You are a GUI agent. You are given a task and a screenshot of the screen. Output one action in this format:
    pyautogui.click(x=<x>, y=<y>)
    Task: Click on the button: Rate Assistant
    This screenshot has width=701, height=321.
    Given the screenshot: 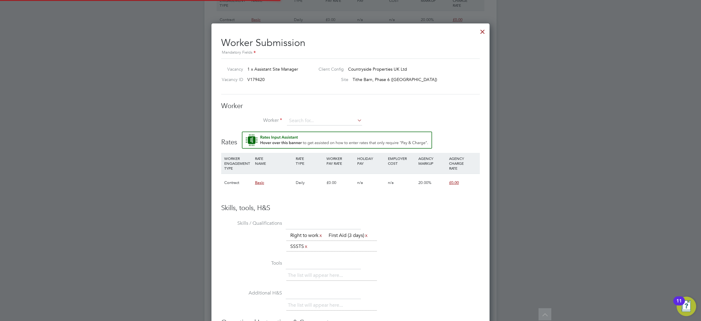 What is the action you would take?
    pyautogui.click(x=337, y=140)
    